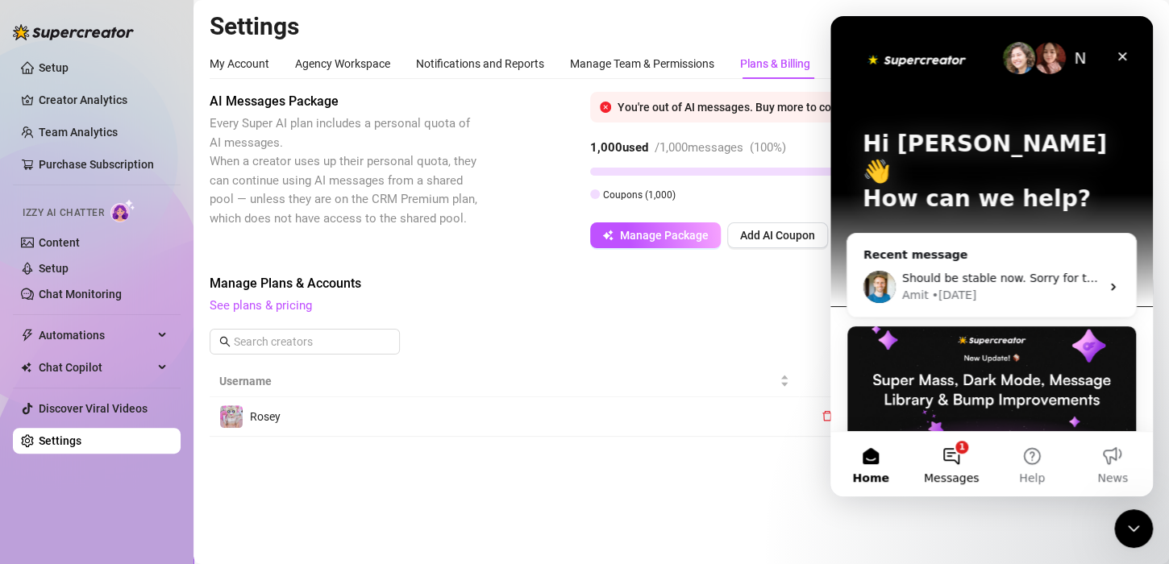  Describe the element at coordinates (86, 43) in the screenshot. I see `img: logo` at that location.